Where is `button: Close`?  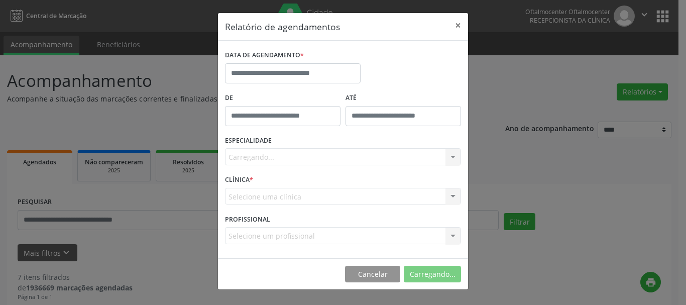
button: Close is located at coordinates (458, 25).